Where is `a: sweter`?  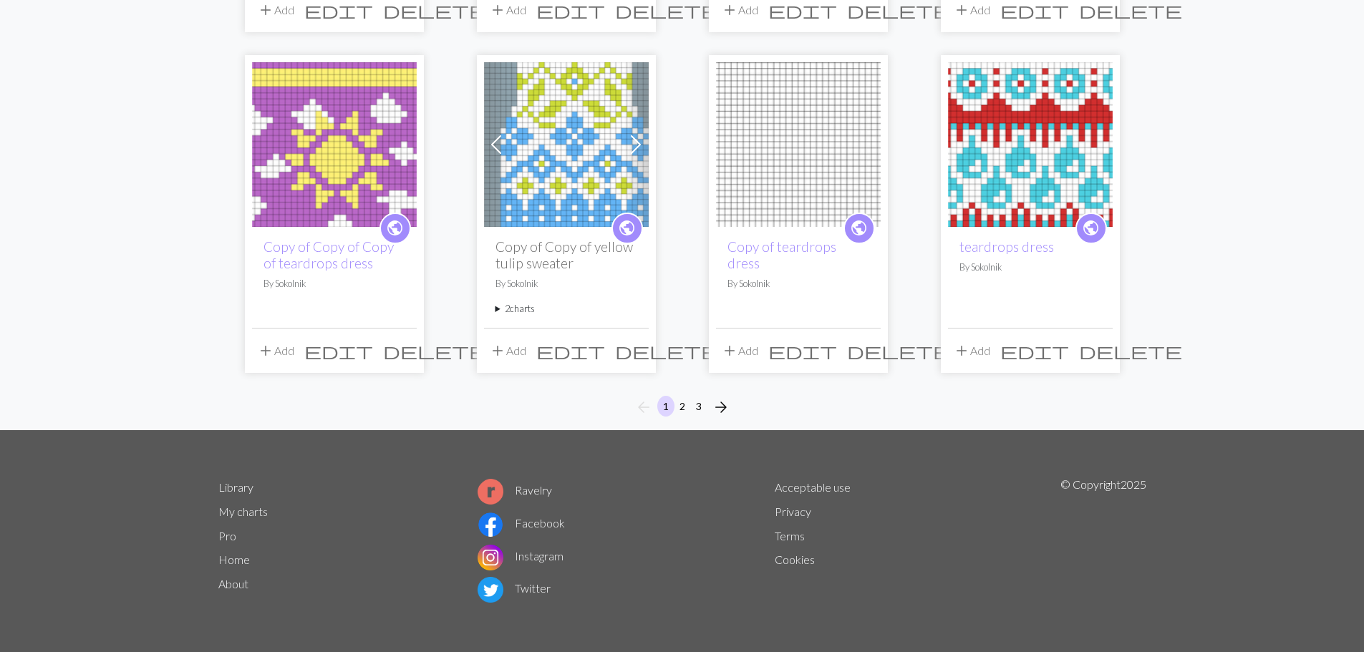
a: sweter is located at coordinates (566, 142).